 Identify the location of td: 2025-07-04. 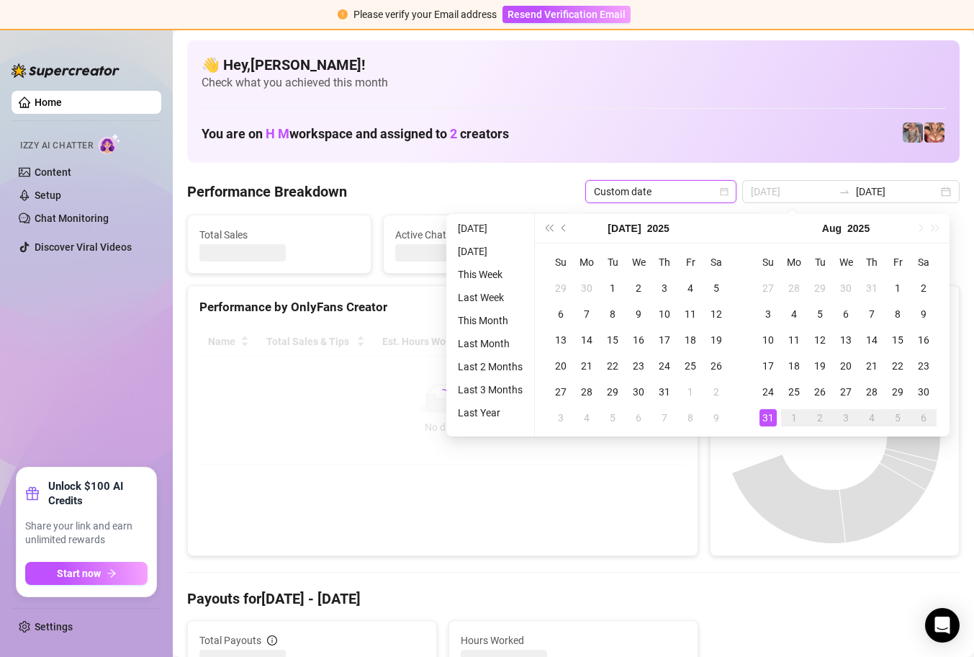
(690, 288).